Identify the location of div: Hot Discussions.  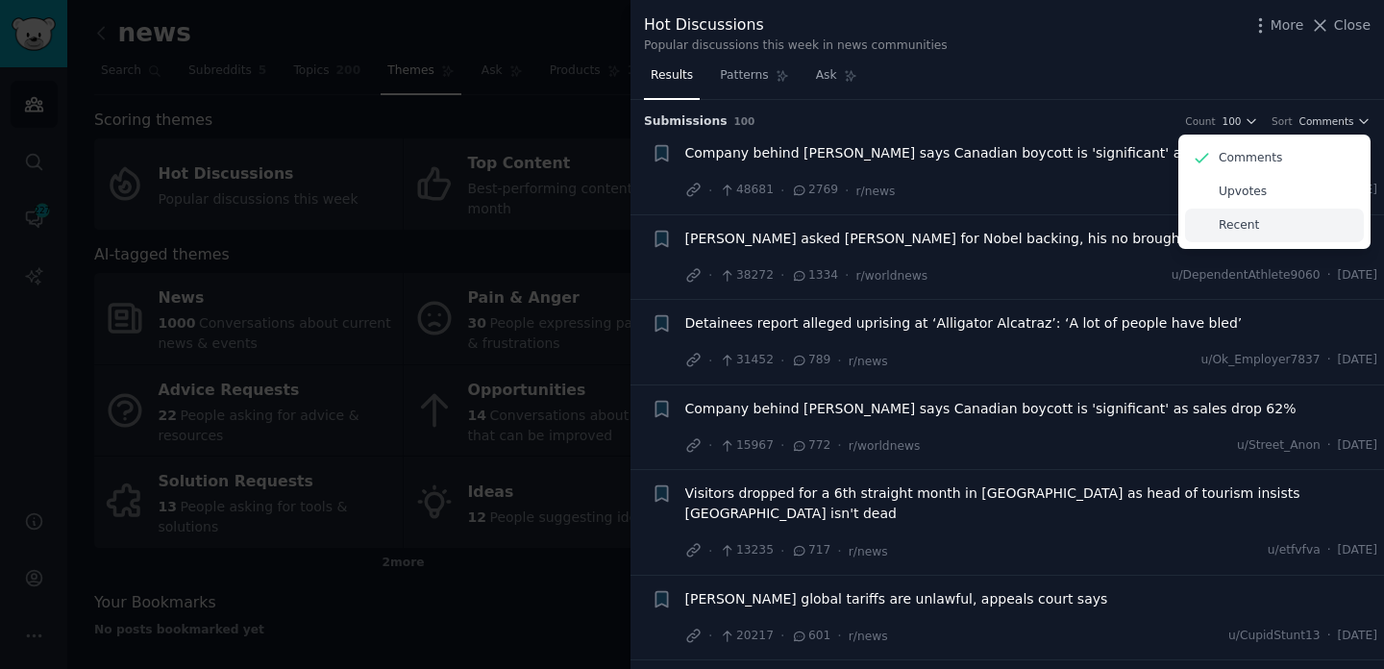
(796, 25).